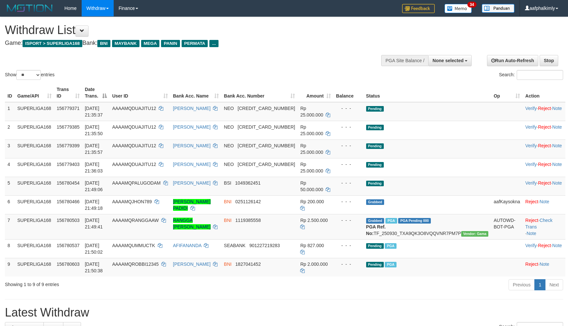  Describe the element at coordinates (248, 264) in the screenshot. I see `span: Copy 1827041452 to clipboard` at that location.